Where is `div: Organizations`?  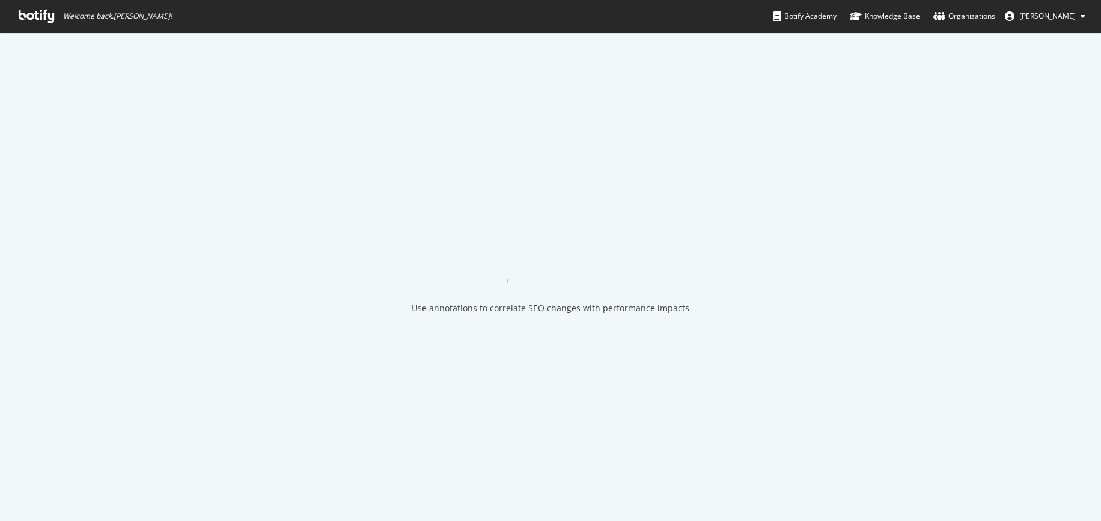
div: Organizations is located at coordinates (964, 16).